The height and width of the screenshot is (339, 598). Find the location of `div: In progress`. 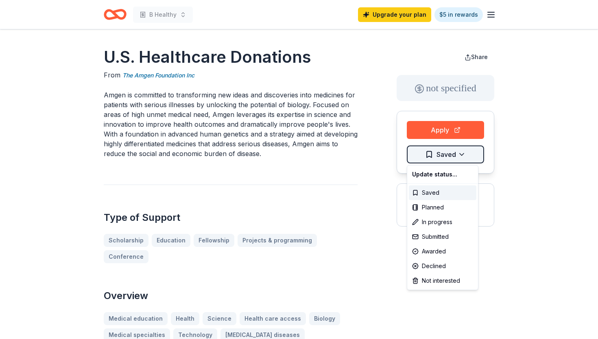

div: In progress is located at coordinates (443, 222).